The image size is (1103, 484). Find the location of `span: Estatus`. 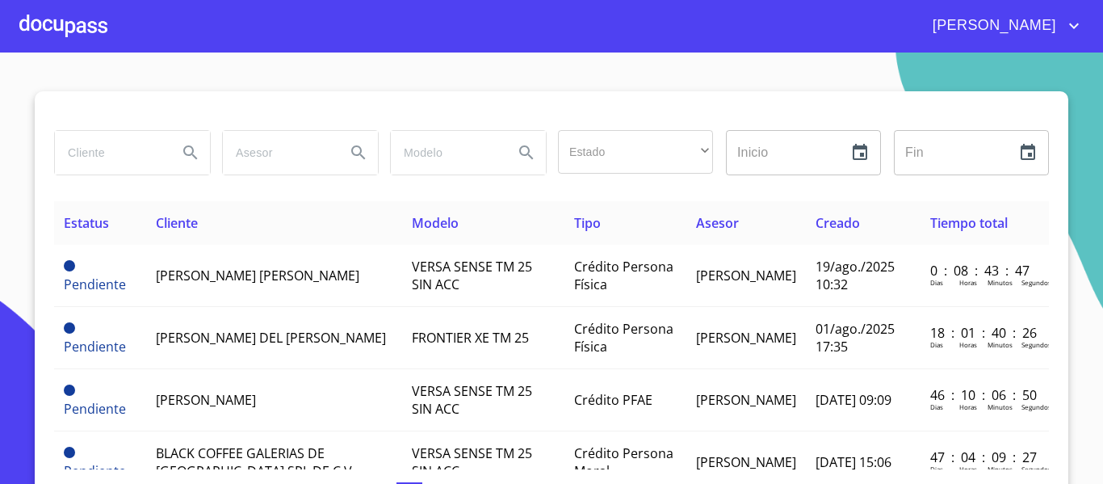

span: Estatus is located at coordinates (86, 223).